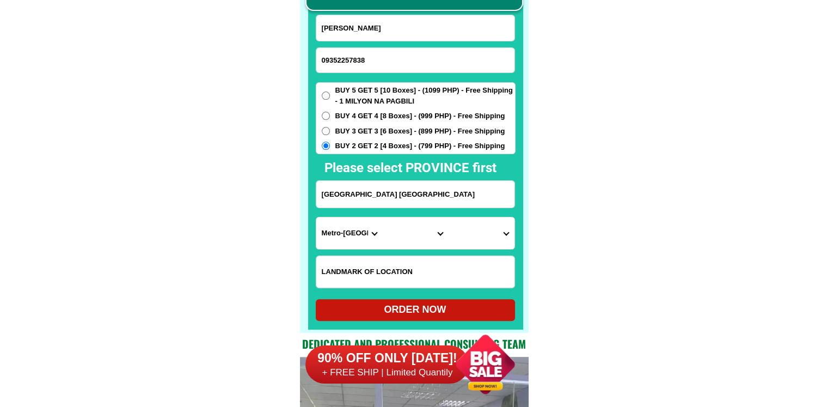 This screenshot has width=828, height=407. What do you see at coordinates (420, 116) in the screenshot?
I see `span: BUY 4 GET 4 [8 Boxes] - (999 PHP) - Free Shipping` at bounding box center [420, 116].